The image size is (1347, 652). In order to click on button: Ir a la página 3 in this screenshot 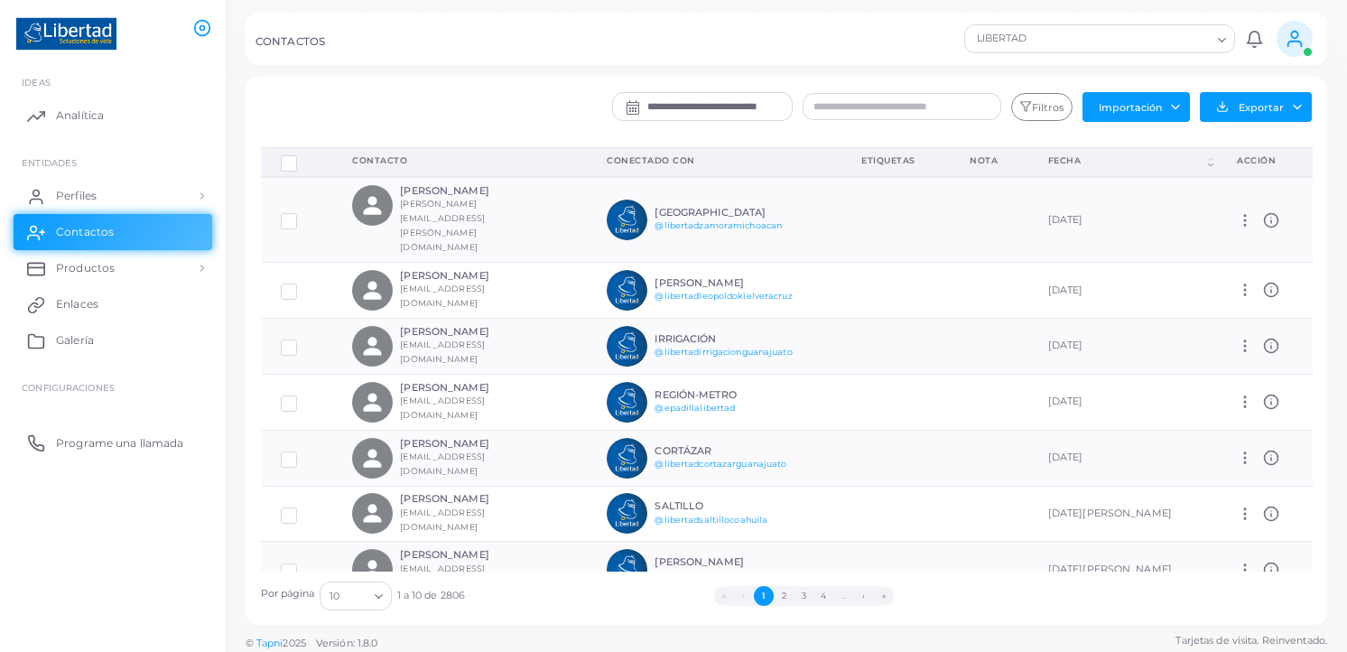, I will do `click(803, 596)`.